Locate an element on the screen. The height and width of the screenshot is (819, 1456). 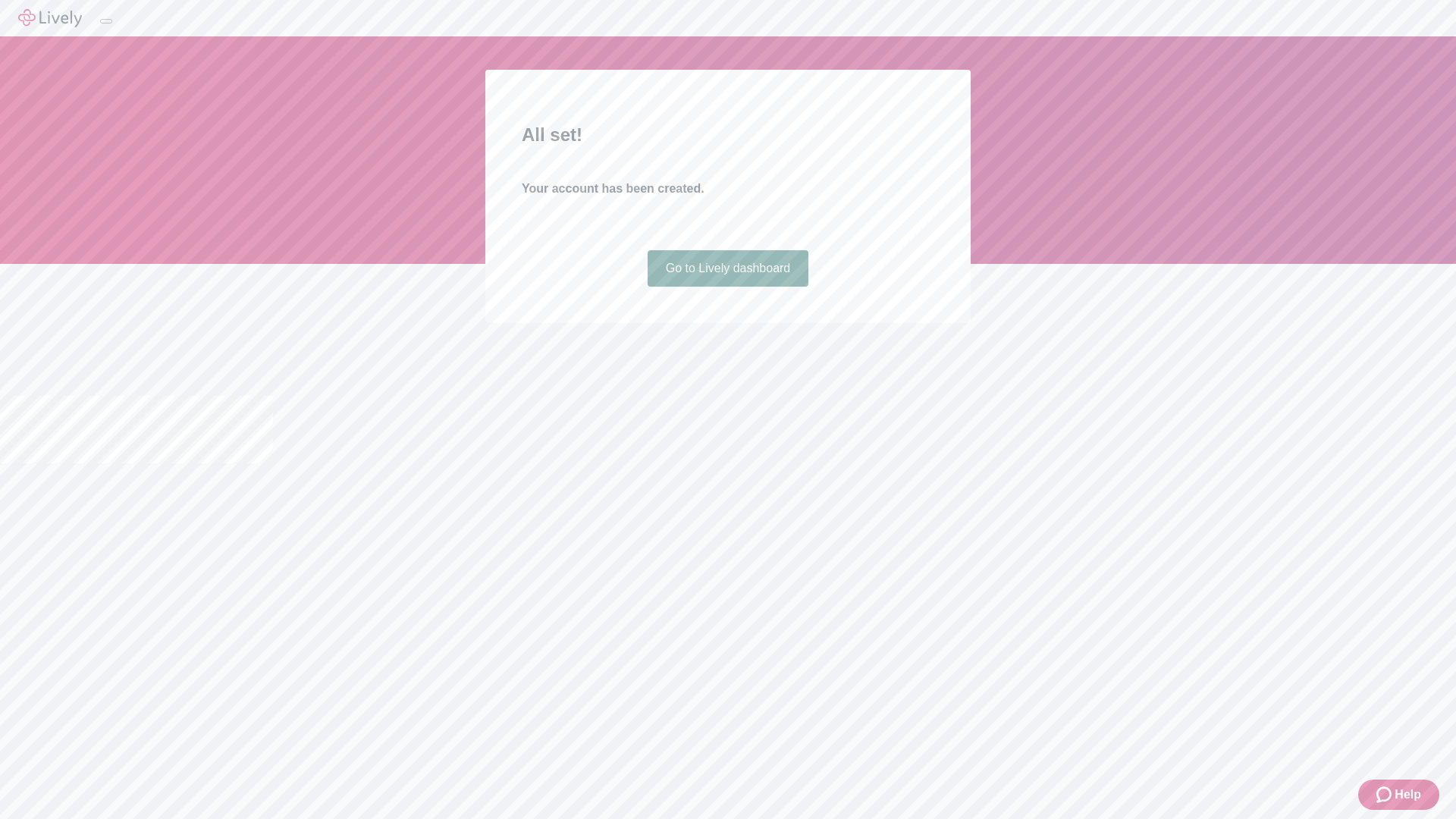
button: Log out is located at coordinates (106, 22).